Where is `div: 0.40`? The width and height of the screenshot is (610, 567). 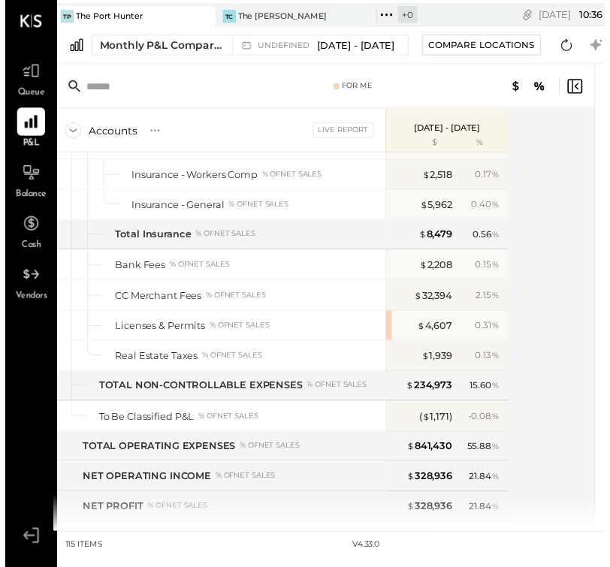
div: 0.40 is located at coordinates (489, 208).